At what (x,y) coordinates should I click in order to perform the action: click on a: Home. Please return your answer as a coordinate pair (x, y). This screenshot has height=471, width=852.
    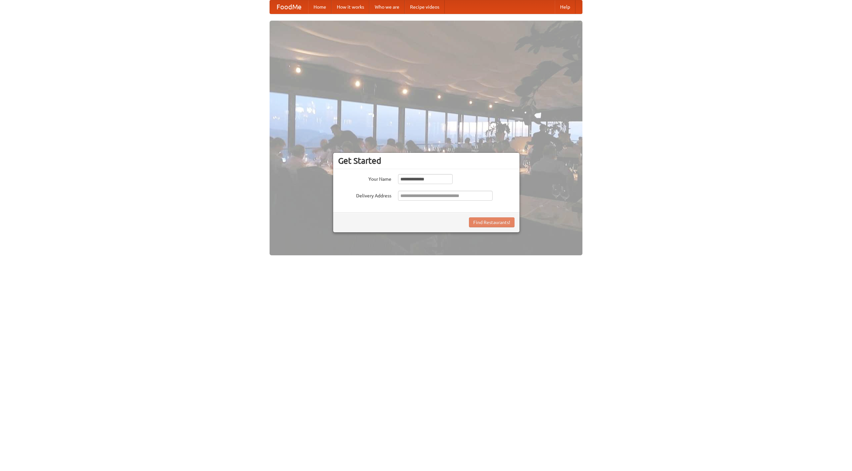
    Looking at the image, I should click on (320, 7).